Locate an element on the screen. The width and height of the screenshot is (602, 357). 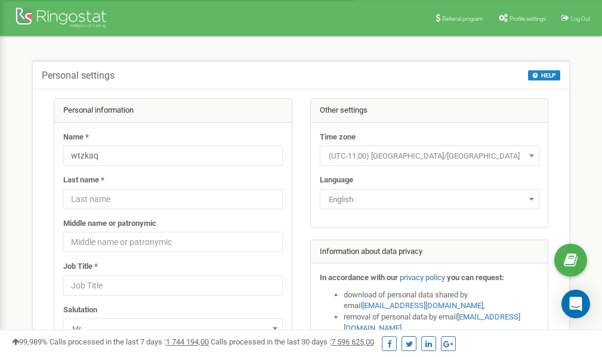
span: Referral program is located at coordinates (462, 18).